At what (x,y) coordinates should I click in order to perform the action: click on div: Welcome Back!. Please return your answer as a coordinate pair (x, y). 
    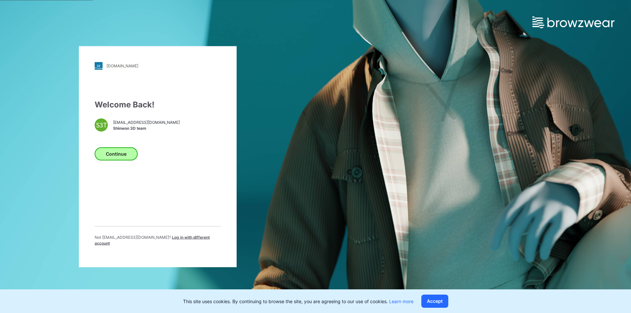
    Looking at the image, I should click on (158, 104).